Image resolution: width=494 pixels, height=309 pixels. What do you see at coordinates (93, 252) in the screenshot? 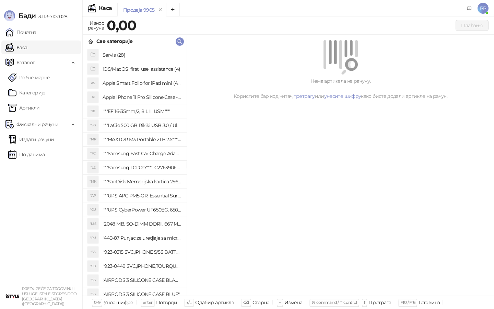
I see `div: "S5` at bounding box center [93, 252].